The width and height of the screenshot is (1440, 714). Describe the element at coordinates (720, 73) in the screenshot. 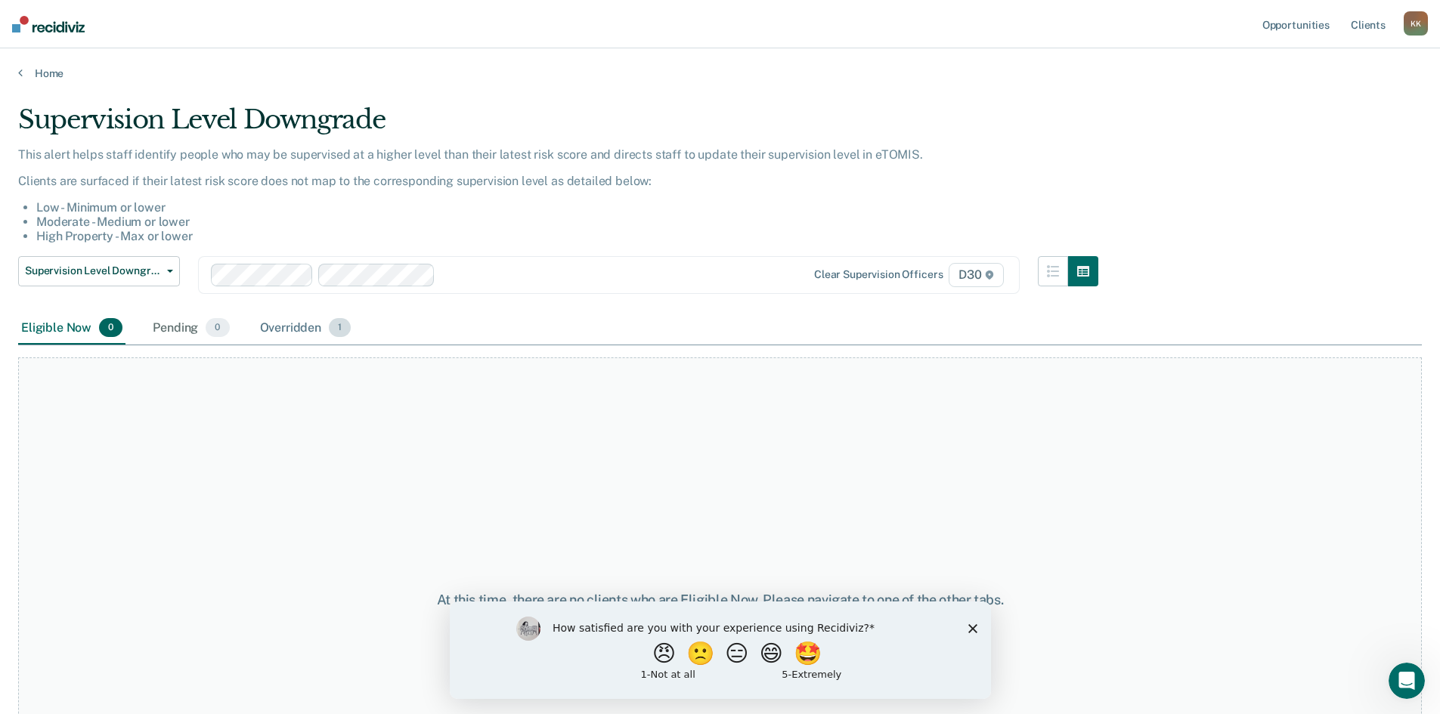

I see `a: Home` at that location.